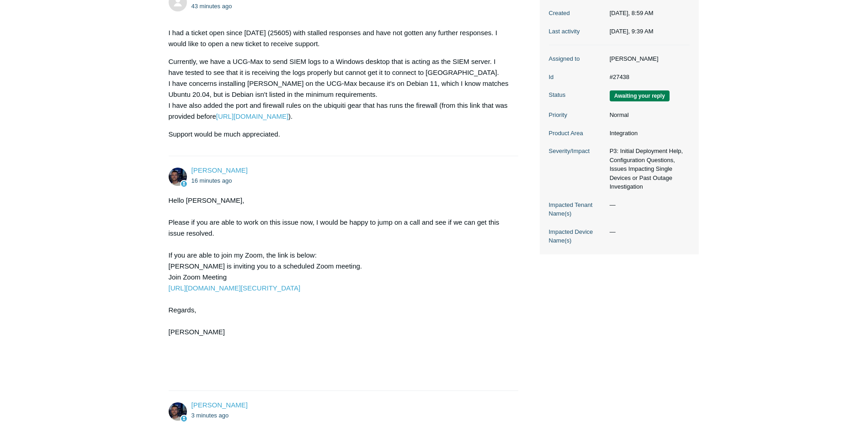  What do you see at coordinates (339, 134) in the screenshot?
I see `p: Support would be much appreciated.` at bounding box center [339, 134].